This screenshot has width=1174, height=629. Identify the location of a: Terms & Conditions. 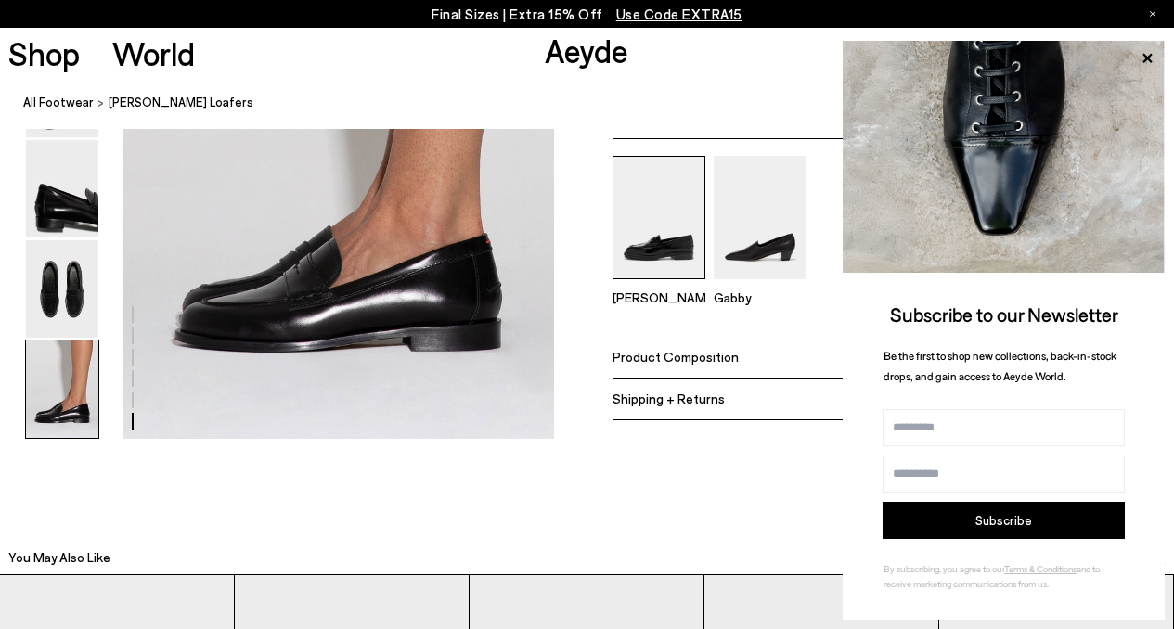
(1040, 569).